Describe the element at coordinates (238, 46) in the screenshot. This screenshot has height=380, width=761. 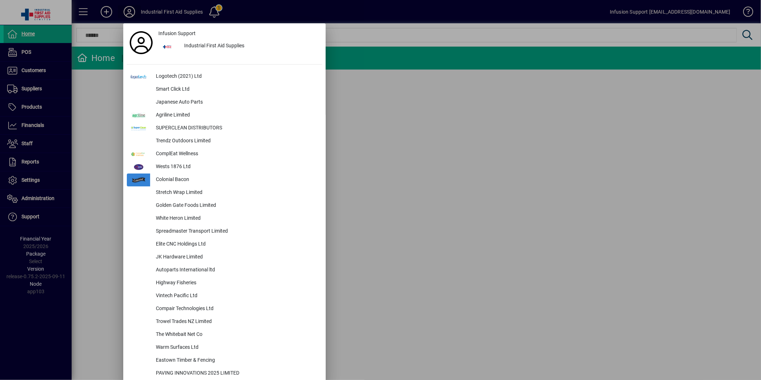
I see `button: Industrial First Aid Supplies` at that location.